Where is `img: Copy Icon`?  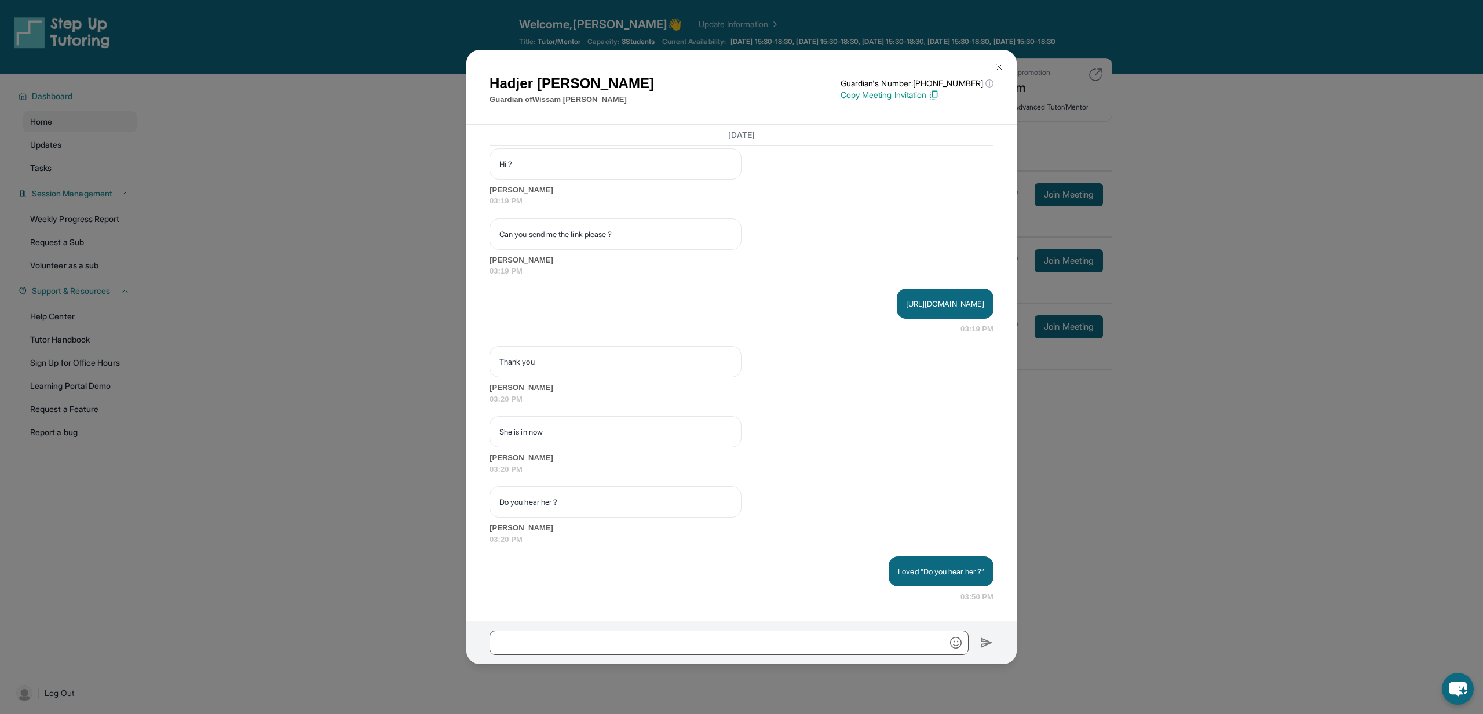 img: Copy Icon is located at coordinates (934, 95).